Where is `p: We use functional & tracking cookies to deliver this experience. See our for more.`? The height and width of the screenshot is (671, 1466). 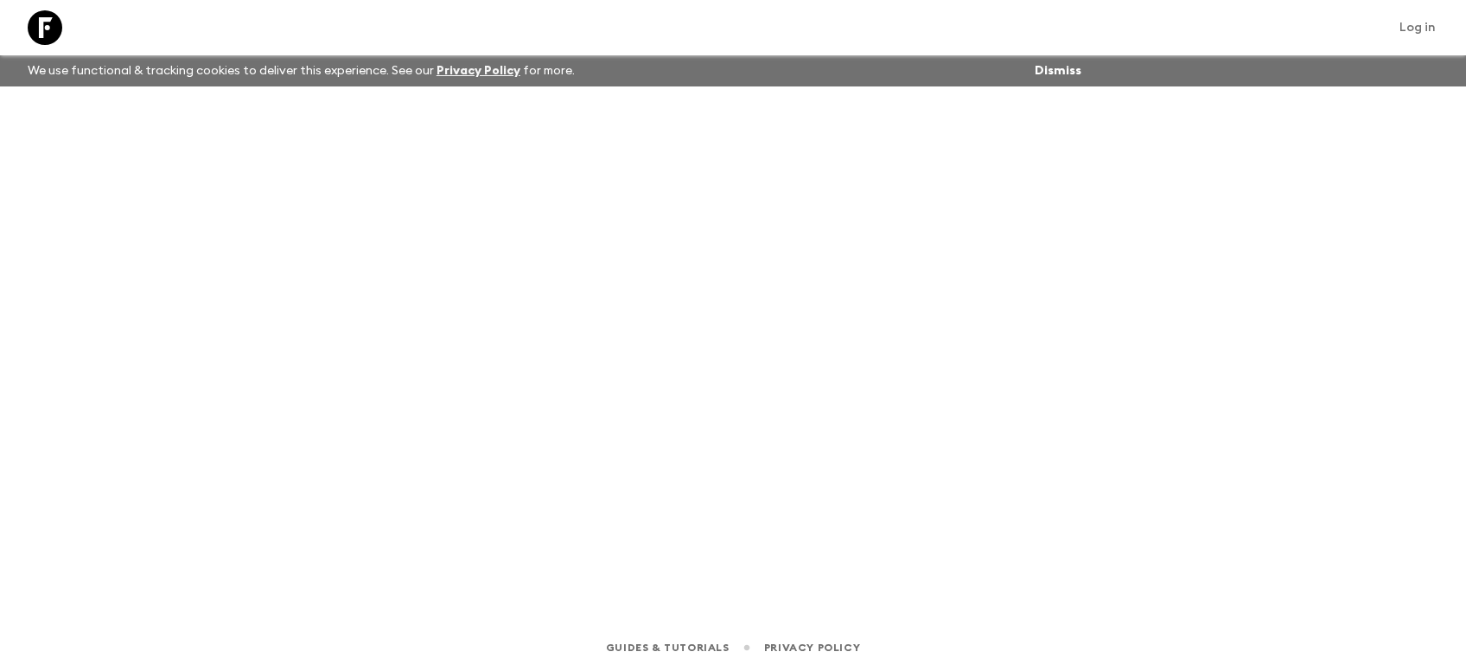
p: We use functional & tracking cookies to deliver this experience. See our for more. is located at coordinates (301, 71).